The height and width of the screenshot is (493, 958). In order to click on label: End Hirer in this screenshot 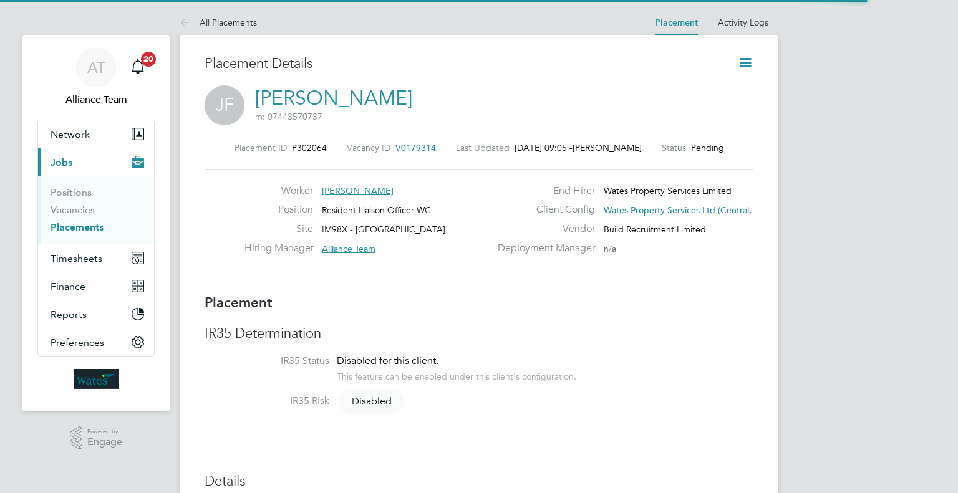, I will do `click(543, 191)`.